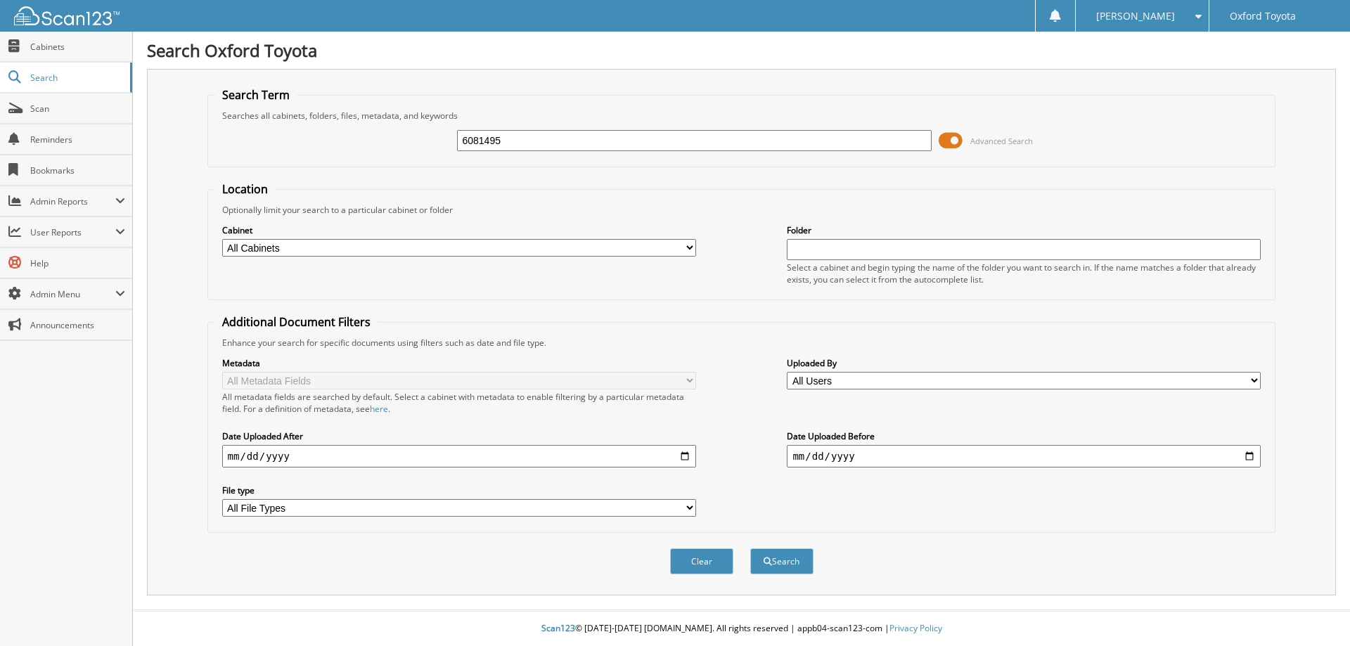 This screenshot has height=646, width=1350. I want to click on h1: Search Oxford Toyota, so click(741, 50).